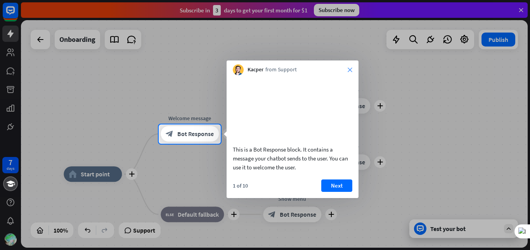  What do you see at coordinates (281, 70) in the screenshot?
I see `span: from Support` at bounding box center [281, 70].